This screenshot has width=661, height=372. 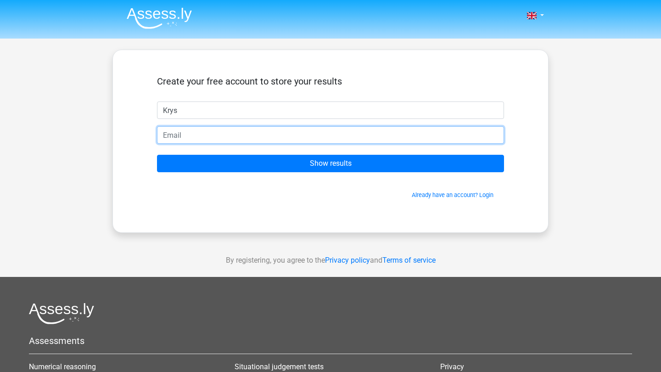 What do you see at coordinates (452, 366) in the screenshot?
I see `a: Privacy` at bounding box center [452, 366].